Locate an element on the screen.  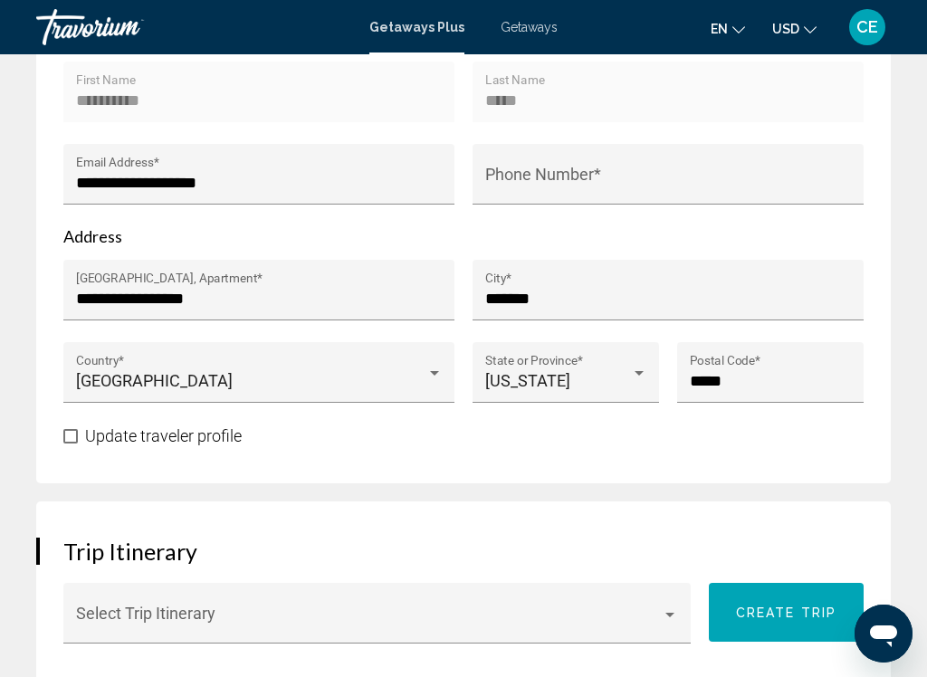
button: Change language is located at coordinates (728, 28).